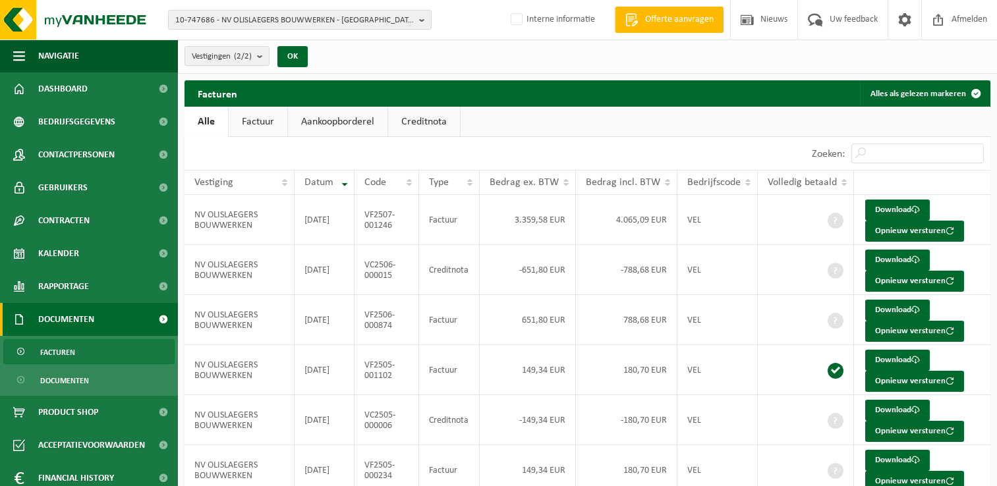 This screenshot has height=486, width=997. I want to click on span: Bedrijfsgegevens, so click(76, 122).